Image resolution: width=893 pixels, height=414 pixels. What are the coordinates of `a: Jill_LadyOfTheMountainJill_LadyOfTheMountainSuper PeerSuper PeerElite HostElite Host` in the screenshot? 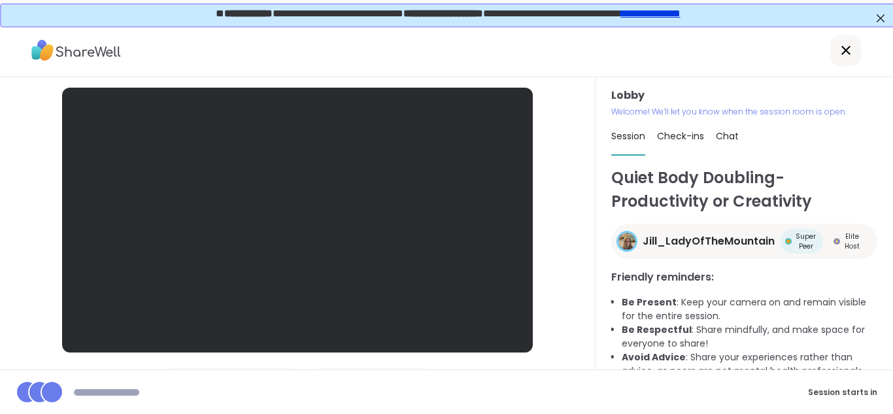 It's located at (744, 241).